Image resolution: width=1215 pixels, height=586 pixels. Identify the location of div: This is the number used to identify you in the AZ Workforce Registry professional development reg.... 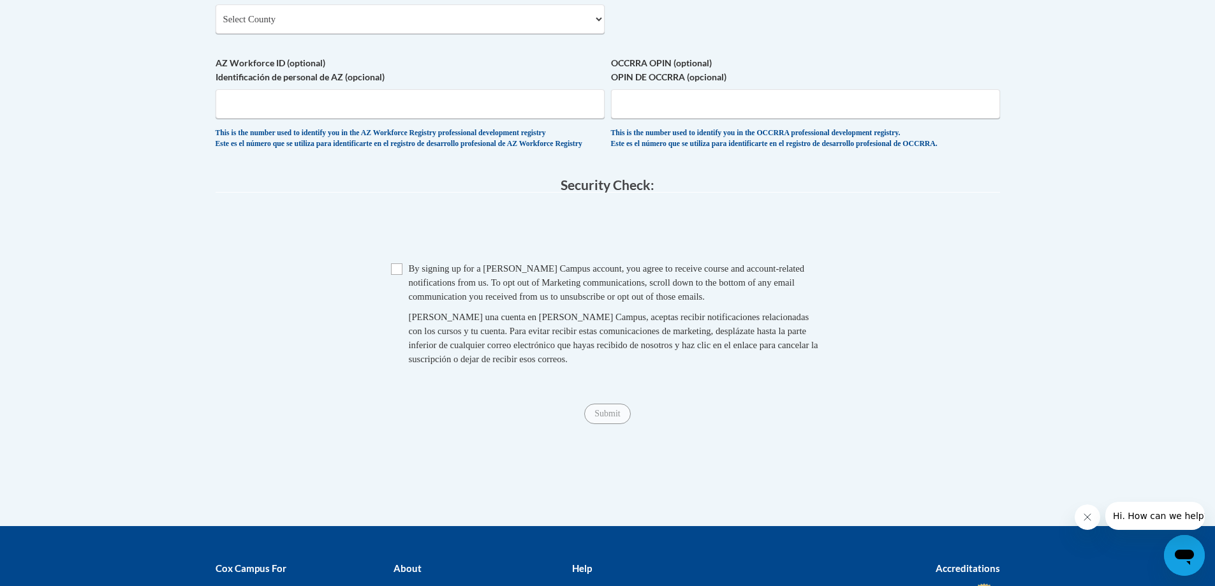
(410, 138).